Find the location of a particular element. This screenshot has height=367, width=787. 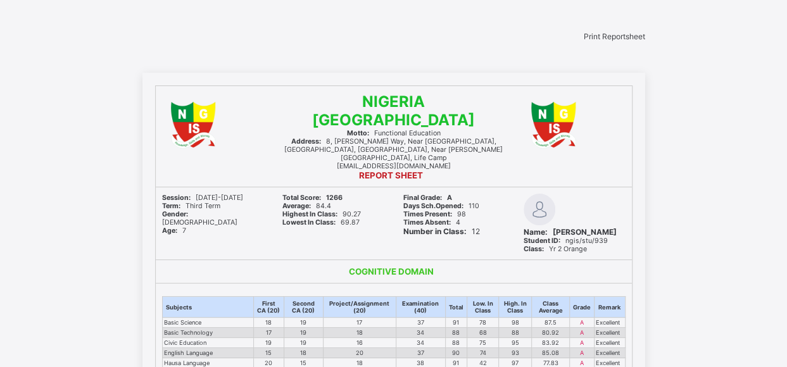

span: 1266 is located at coordinates (312, 198).